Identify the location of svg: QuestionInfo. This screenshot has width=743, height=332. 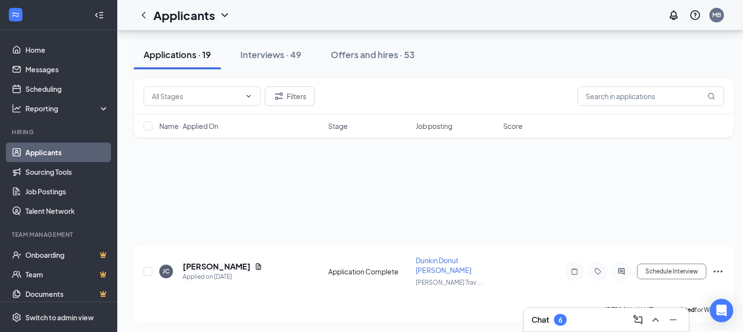
(695, 15).